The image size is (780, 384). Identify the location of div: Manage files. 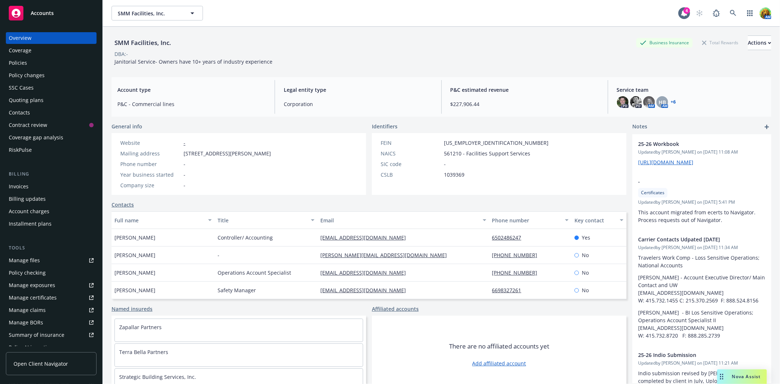
(24, 260).